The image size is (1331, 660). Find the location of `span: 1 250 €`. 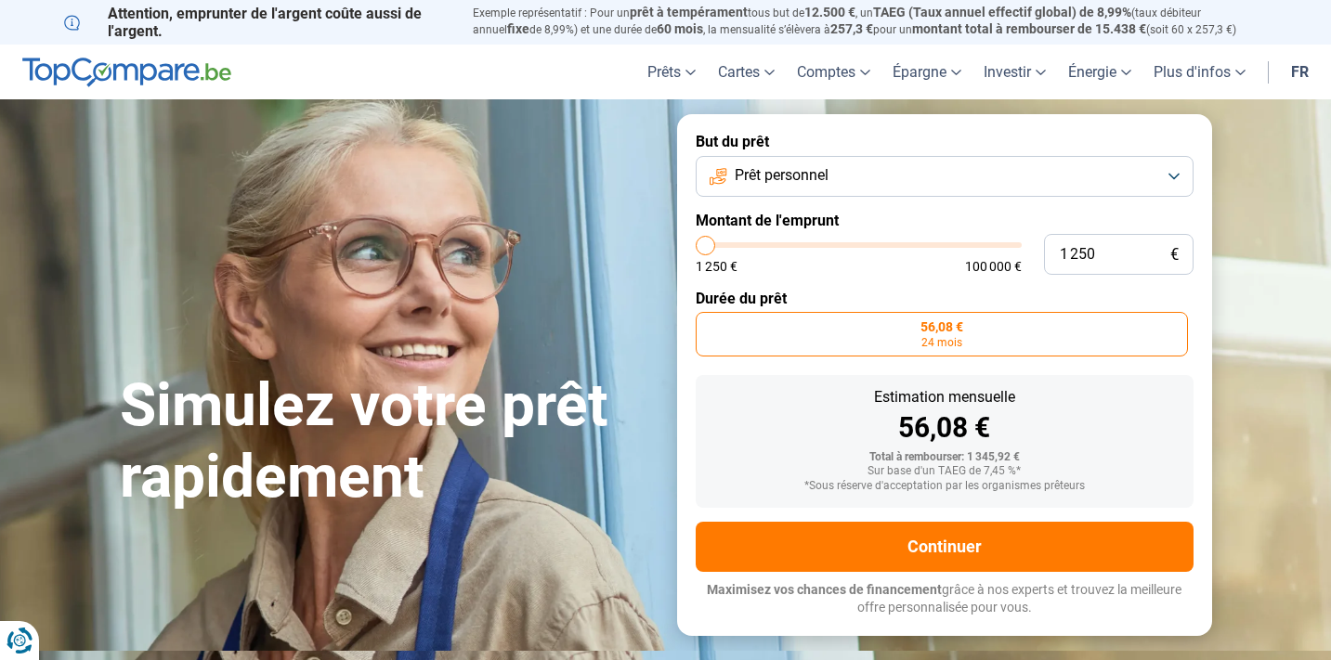

span: 1 250 € is located at coordinates (716, 267).